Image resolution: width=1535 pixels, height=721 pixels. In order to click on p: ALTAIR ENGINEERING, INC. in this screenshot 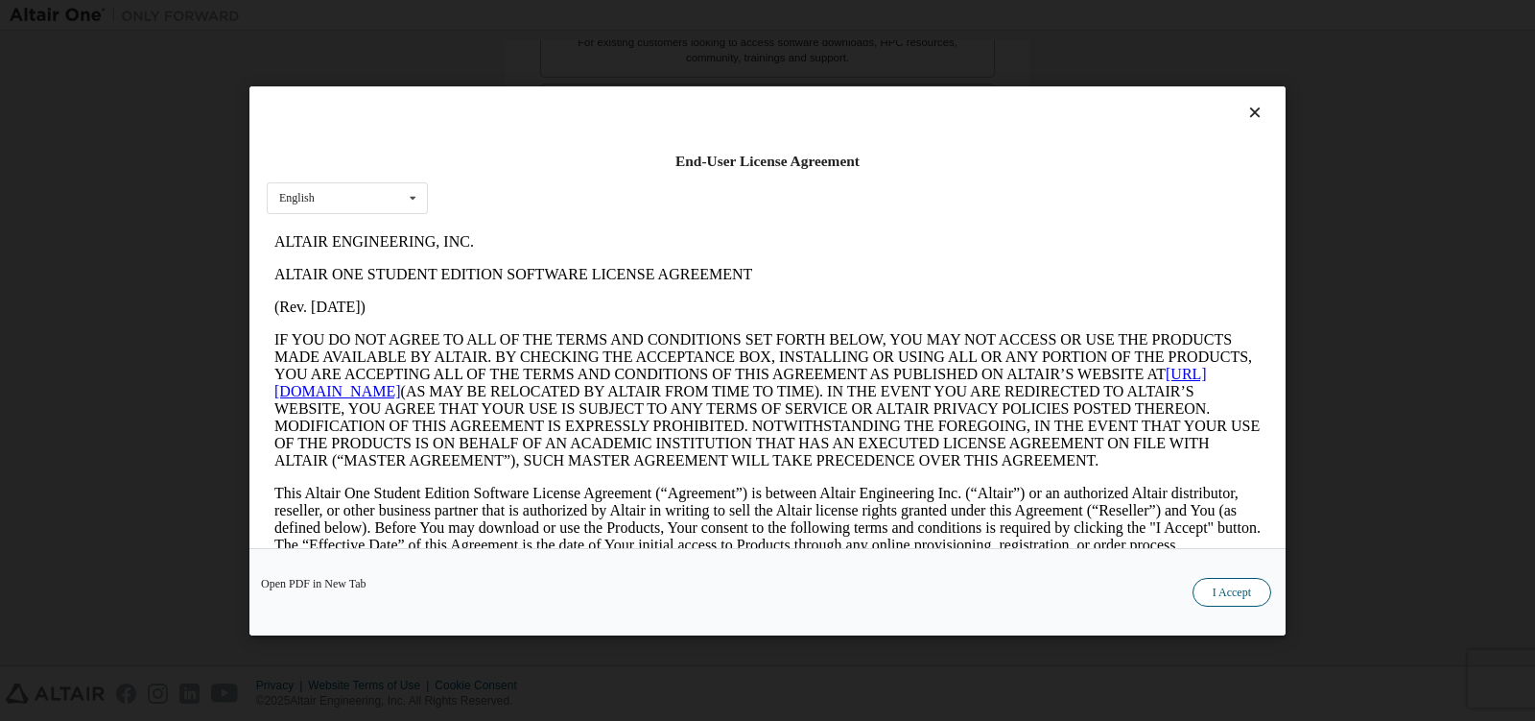, I will do `click(501, 16)`.